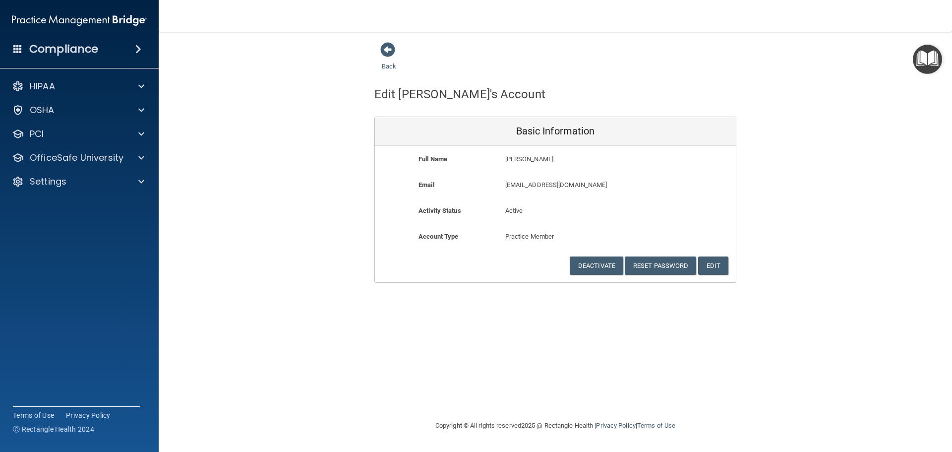 The height and width of the screenshot is (452, 952). I want to click on span: Ⓒ Rectangle Health 2024, so click(54, 429).